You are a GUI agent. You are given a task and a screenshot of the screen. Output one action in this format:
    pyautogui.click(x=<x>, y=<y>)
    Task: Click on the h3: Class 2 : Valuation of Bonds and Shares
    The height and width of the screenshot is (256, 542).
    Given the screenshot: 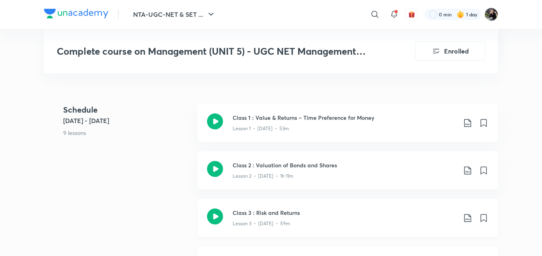 What is the action you would take?
    pyautogui.click(x=345, y=165)
    